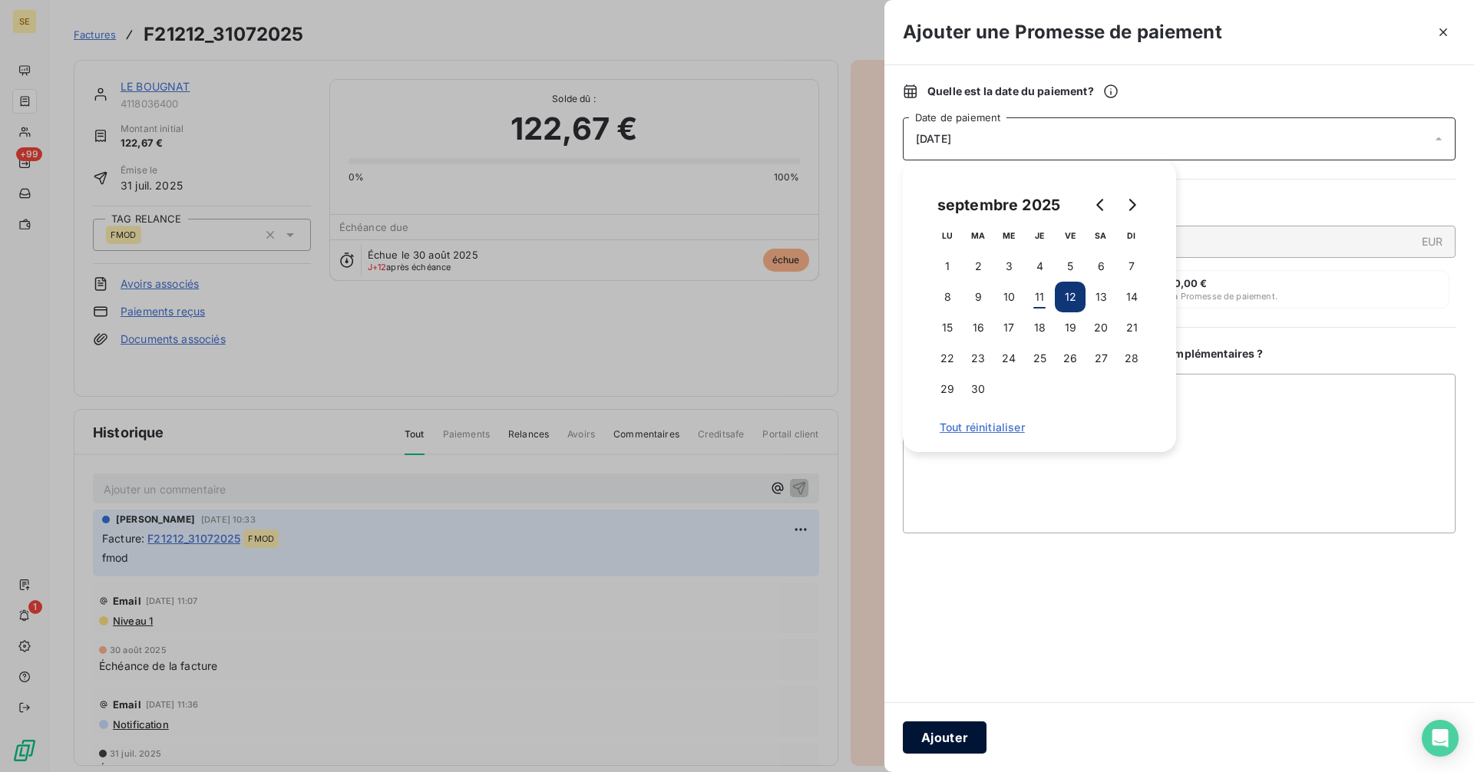 This screenshot has height=772, width=1474. Describe the element at coordinates (1132, 205) in the screenshot. I see `button: Go to next month` at that location.